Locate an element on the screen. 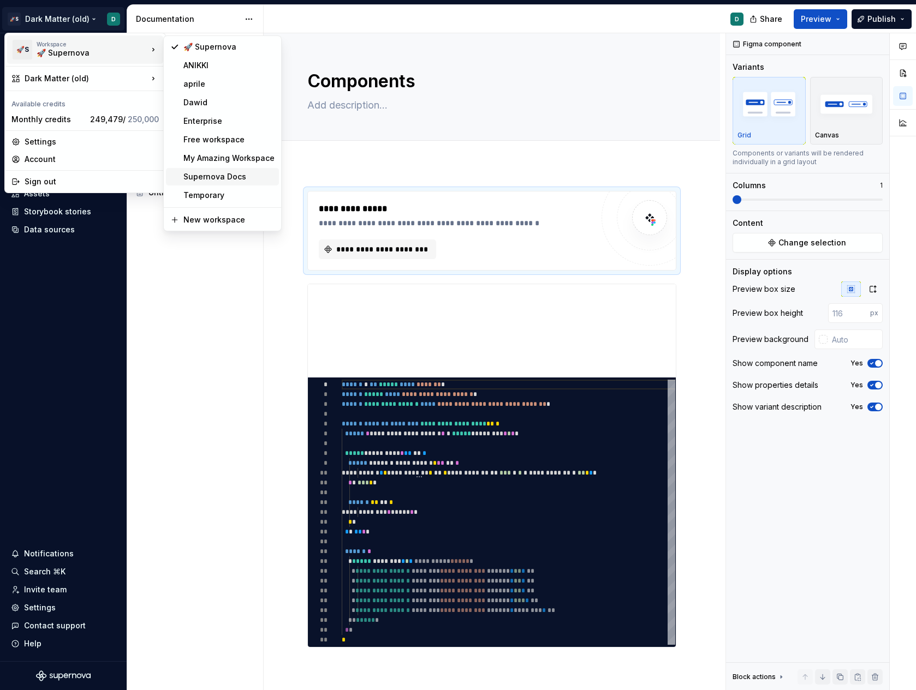 This screenshot has width=916, height=690. div: Monthly credits is located at coordinates (49, 120).